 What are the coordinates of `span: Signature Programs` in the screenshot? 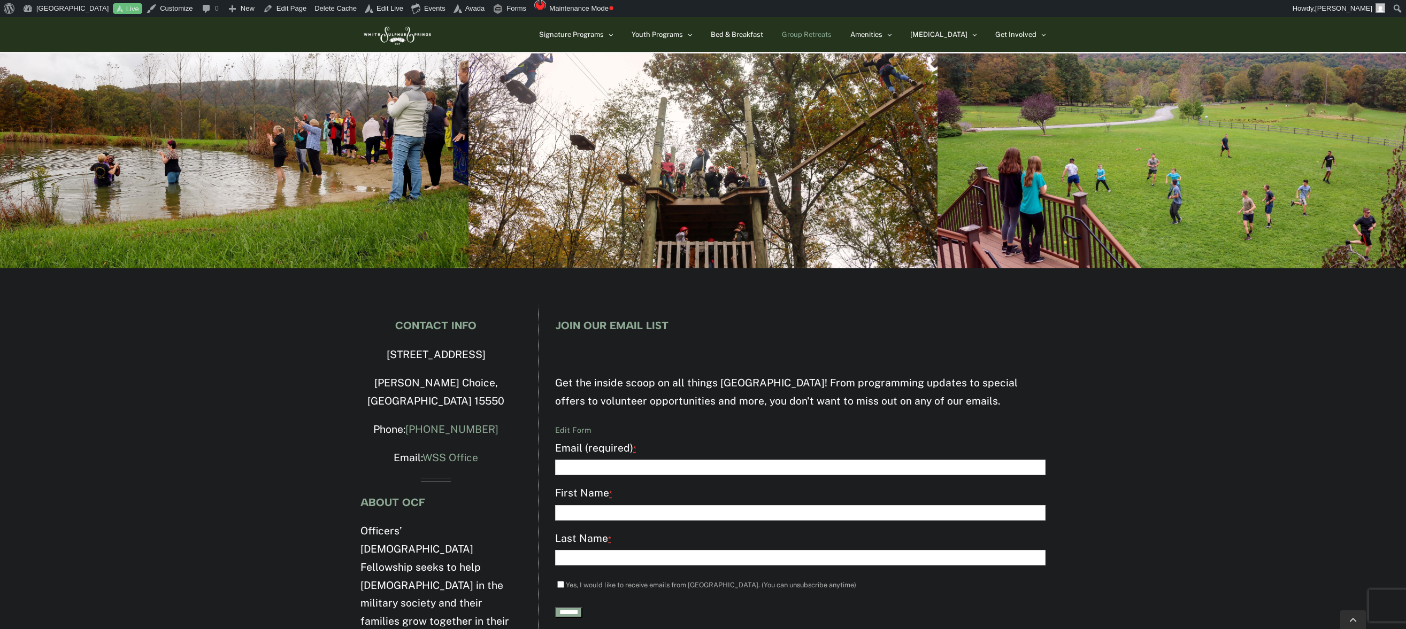 It's located at (571, 34).